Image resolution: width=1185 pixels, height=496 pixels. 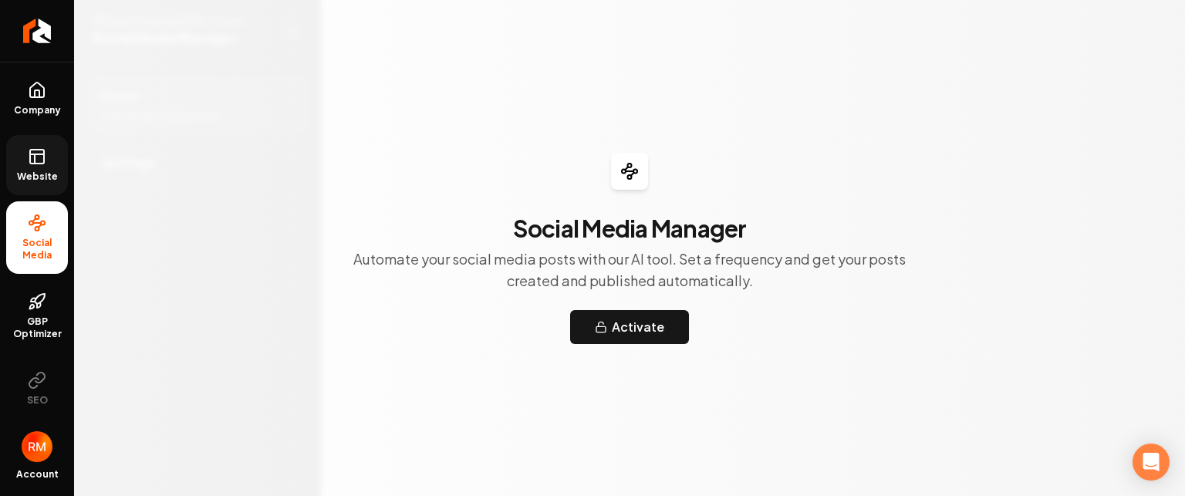 What do you see at coordinates (37, 328) in the screenshot?
I see `span: GBP Optimizer` at bounding box center [37, 328].